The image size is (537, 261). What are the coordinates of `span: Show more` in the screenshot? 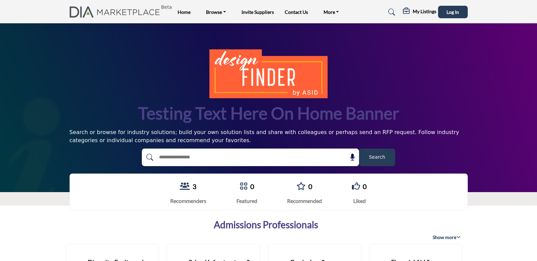 It's located at (447, 238).